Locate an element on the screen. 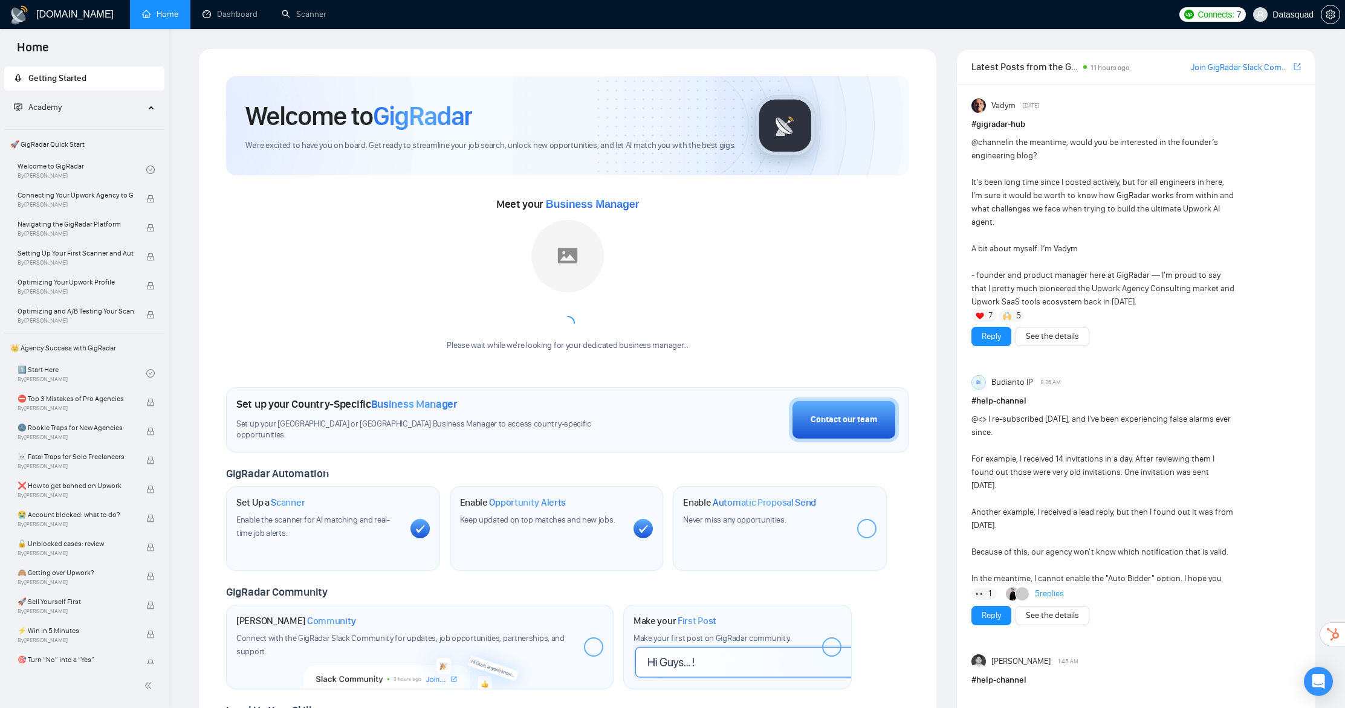 This screenshot has height=708, width=1345. span: Setting Up Your First Scanner and Auto-Bidder is located at coordinates (76, 253).